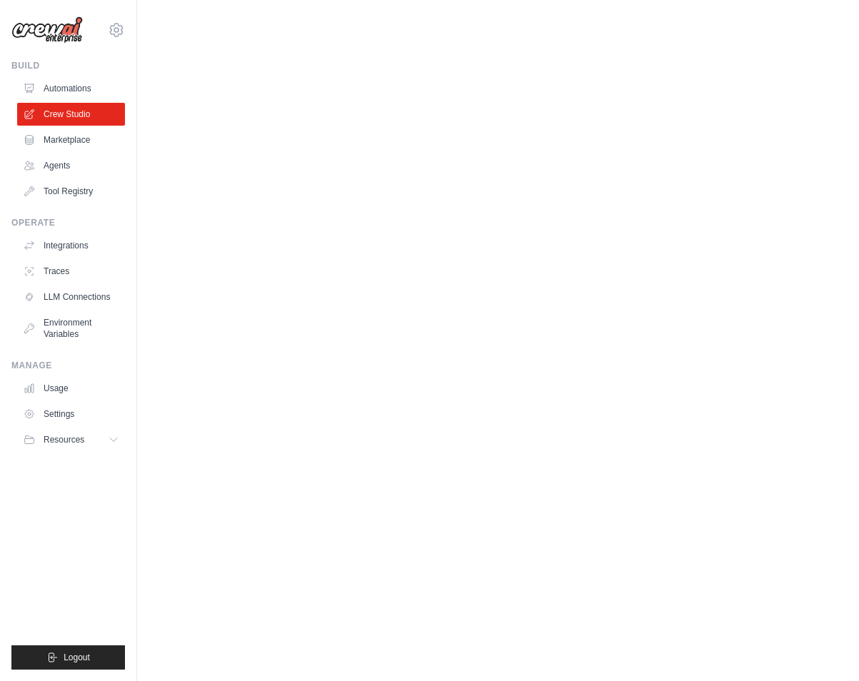 The height and width of the screenshot is (681, 859). Describe the element at coordinates (71, 114) in the screenshot. I see `a: Crew Studio` at that location.